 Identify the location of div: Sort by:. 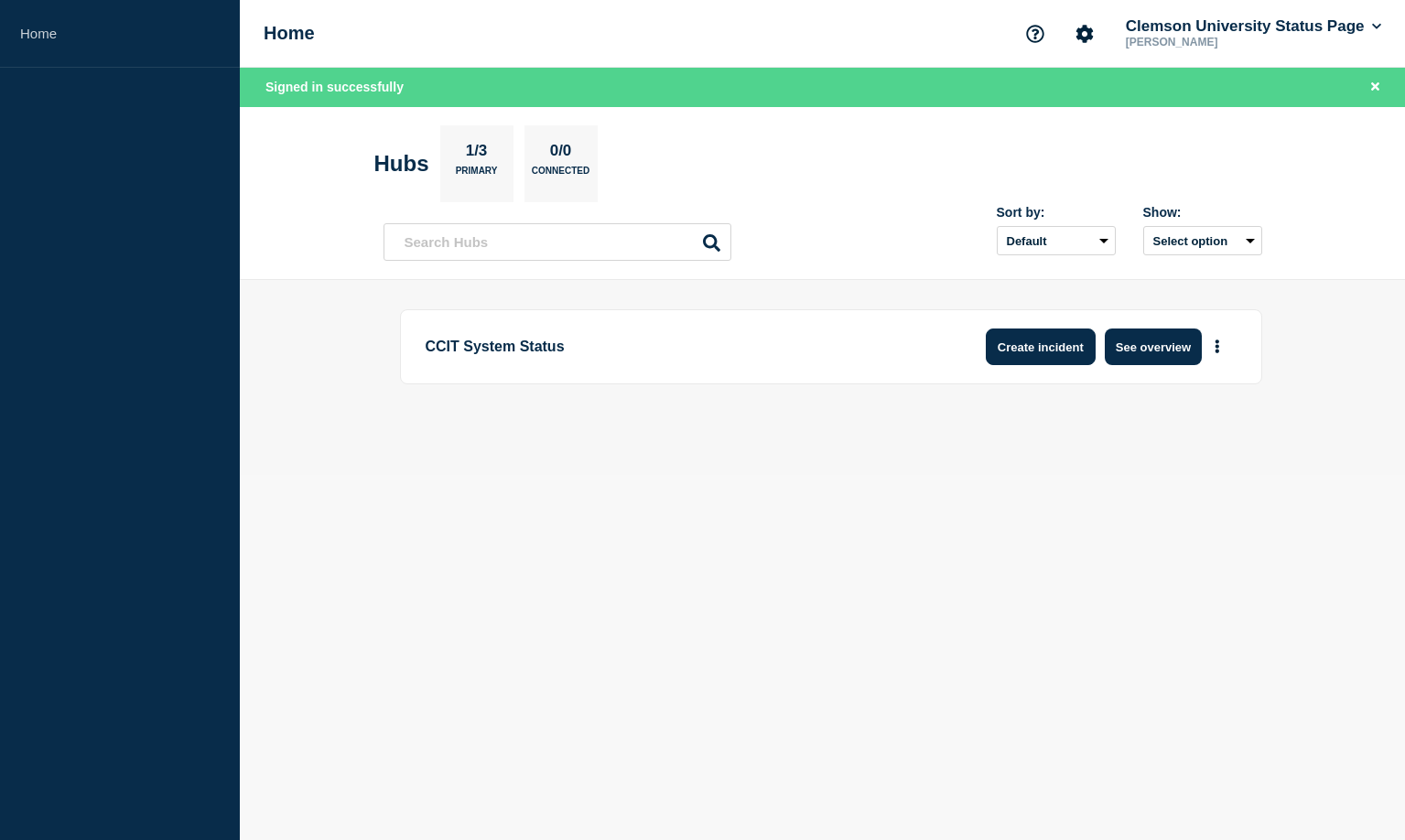
(1056, 212).